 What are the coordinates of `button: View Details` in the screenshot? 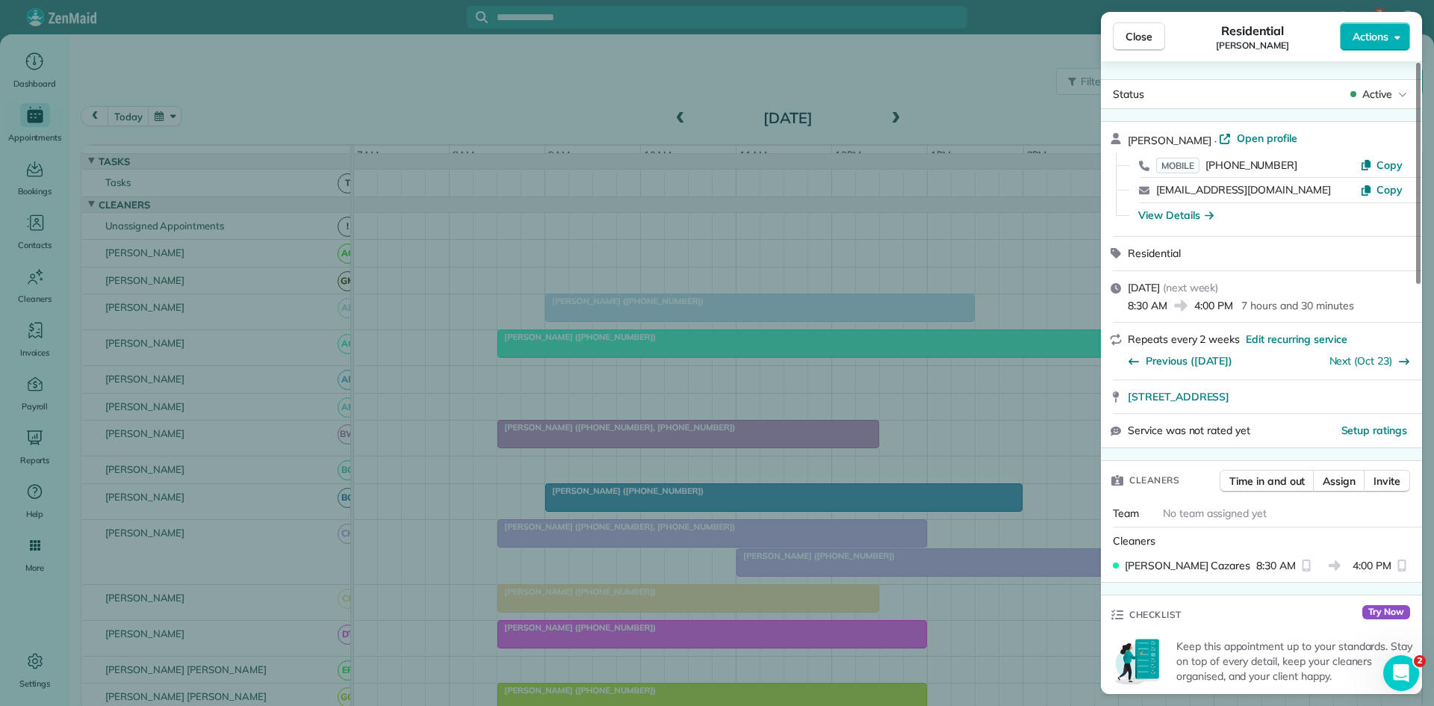 It's located at (1175, 215).